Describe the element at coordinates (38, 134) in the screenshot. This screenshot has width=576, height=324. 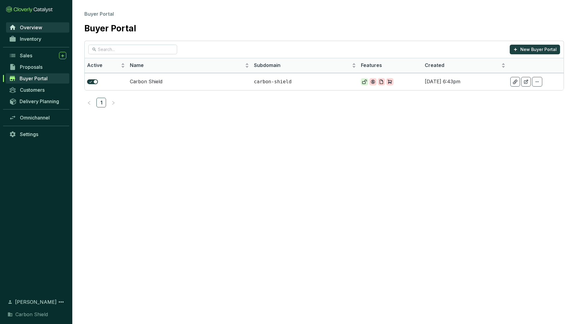
I see `a: Settings` at that location.